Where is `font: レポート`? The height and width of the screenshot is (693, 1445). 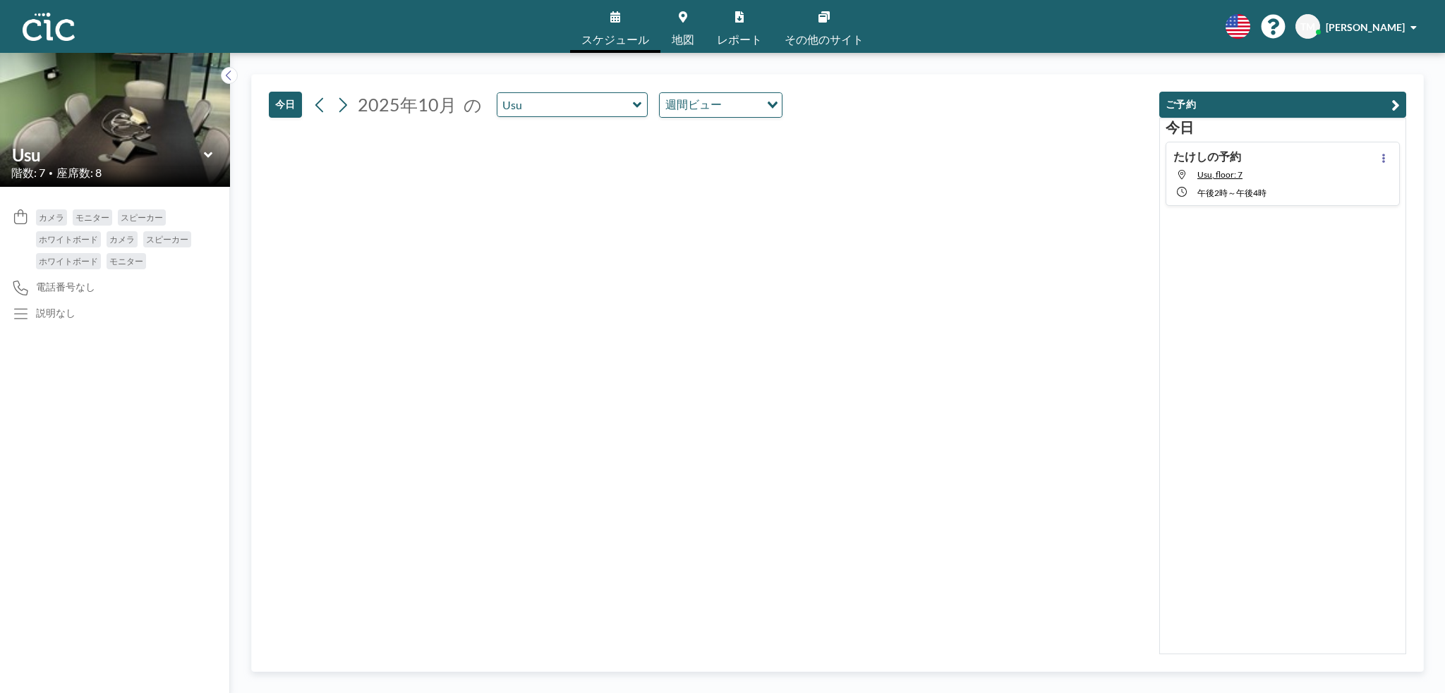 font: レポート is located at coordinates (739, 39).